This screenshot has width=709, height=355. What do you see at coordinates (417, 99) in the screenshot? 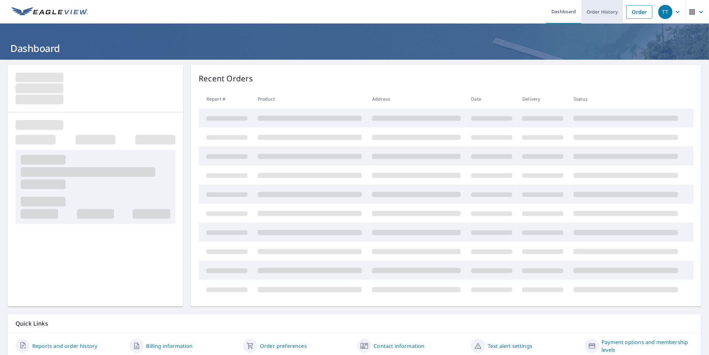
I see `th: Address` at bounding box center [417, 99].